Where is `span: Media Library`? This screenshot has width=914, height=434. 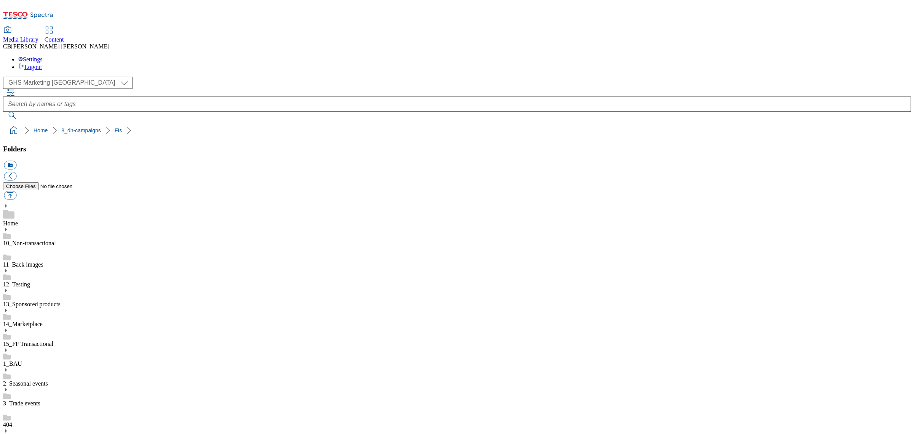
span: Media Library is located at coordinates (21, 39).